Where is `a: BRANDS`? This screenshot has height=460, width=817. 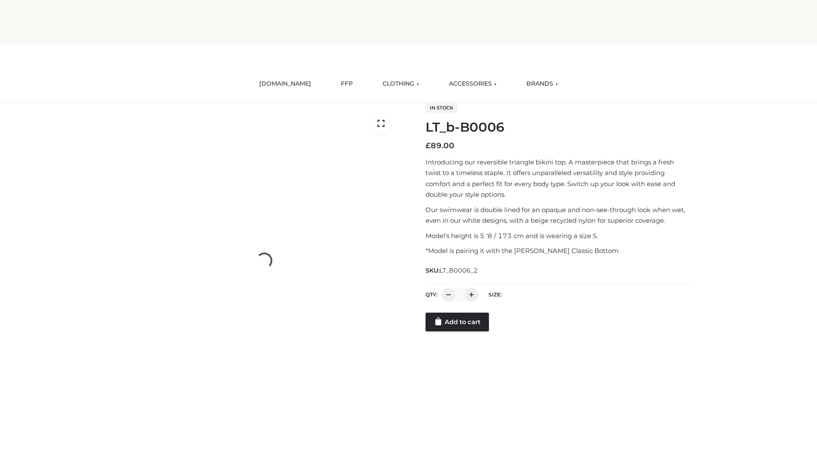
a: BRANDS is located at coordinates (542, 84).